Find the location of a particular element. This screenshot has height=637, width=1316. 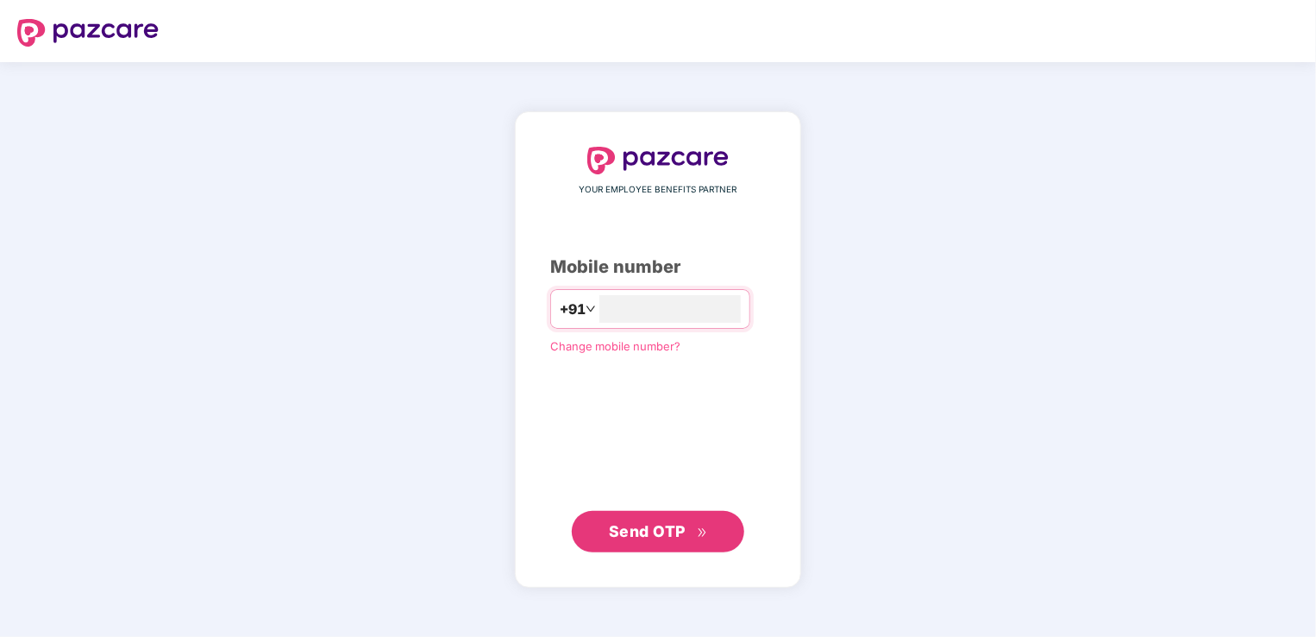

div: Mobile number is located at coordinates (658, 267).